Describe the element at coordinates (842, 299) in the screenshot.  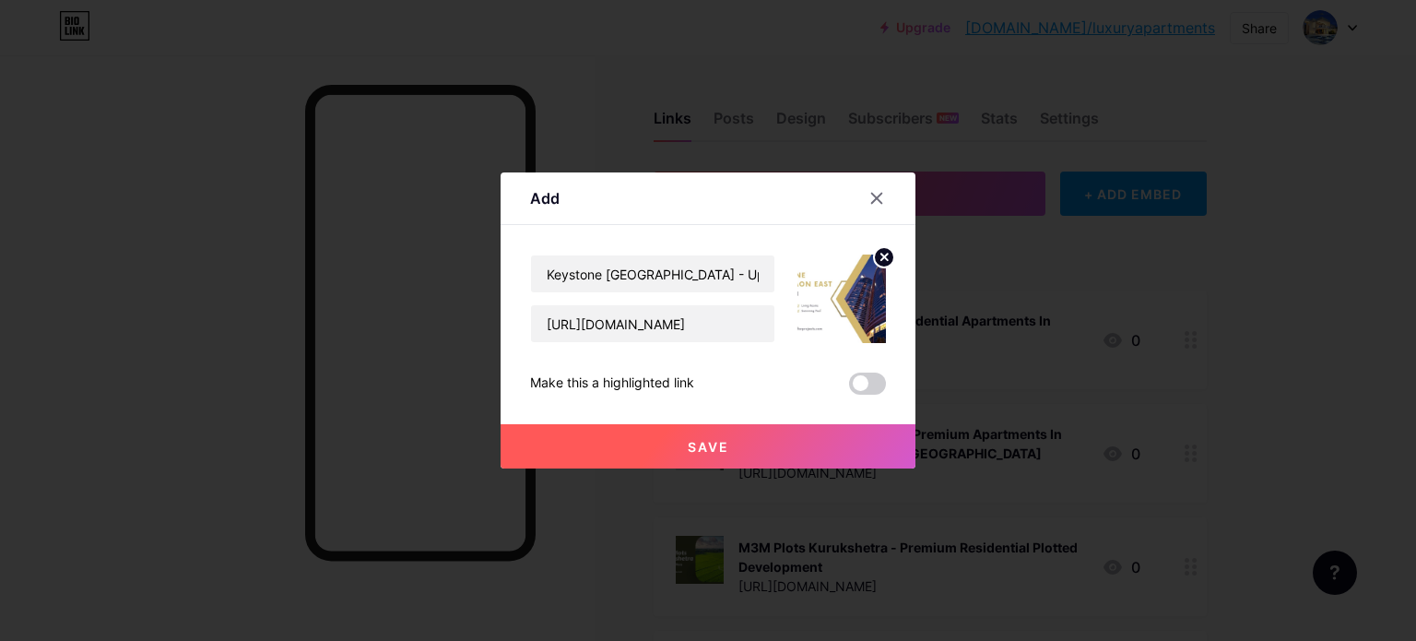
I see `img: link_thumbnail` at that location.